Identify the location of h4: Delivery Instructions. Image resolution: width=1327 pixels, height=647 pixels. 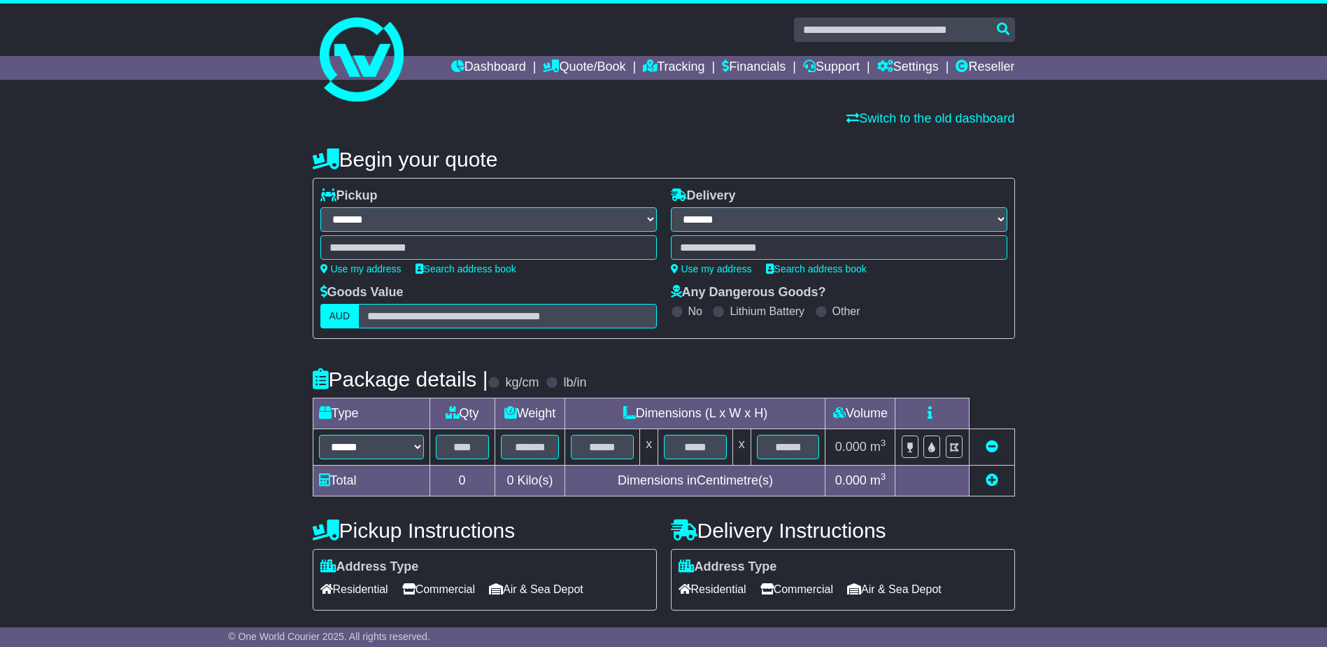
(843, 530).